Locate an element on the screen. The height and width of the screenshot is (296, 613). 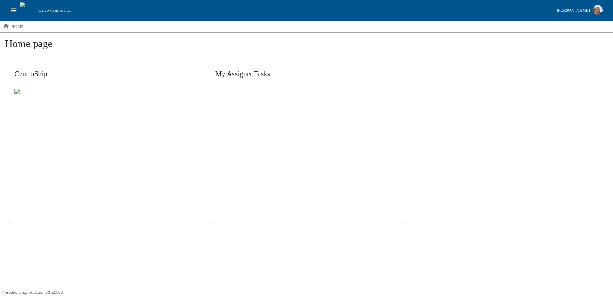
span: Tasks is located at coordinates (262, 74).